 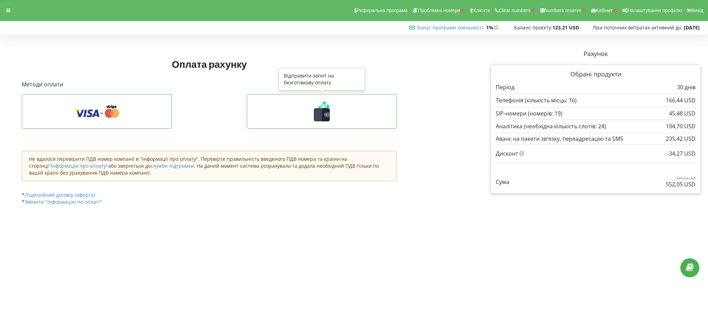 I want to click on a: Змінити "Інформацію по оплаті", so click(x=63, y=201).